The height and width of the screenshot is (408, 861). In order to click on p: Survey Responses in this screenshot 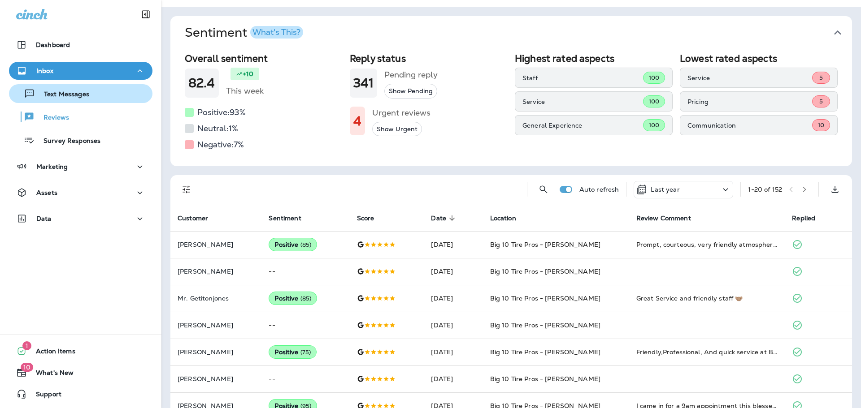, I will do `click(67, 141)`.